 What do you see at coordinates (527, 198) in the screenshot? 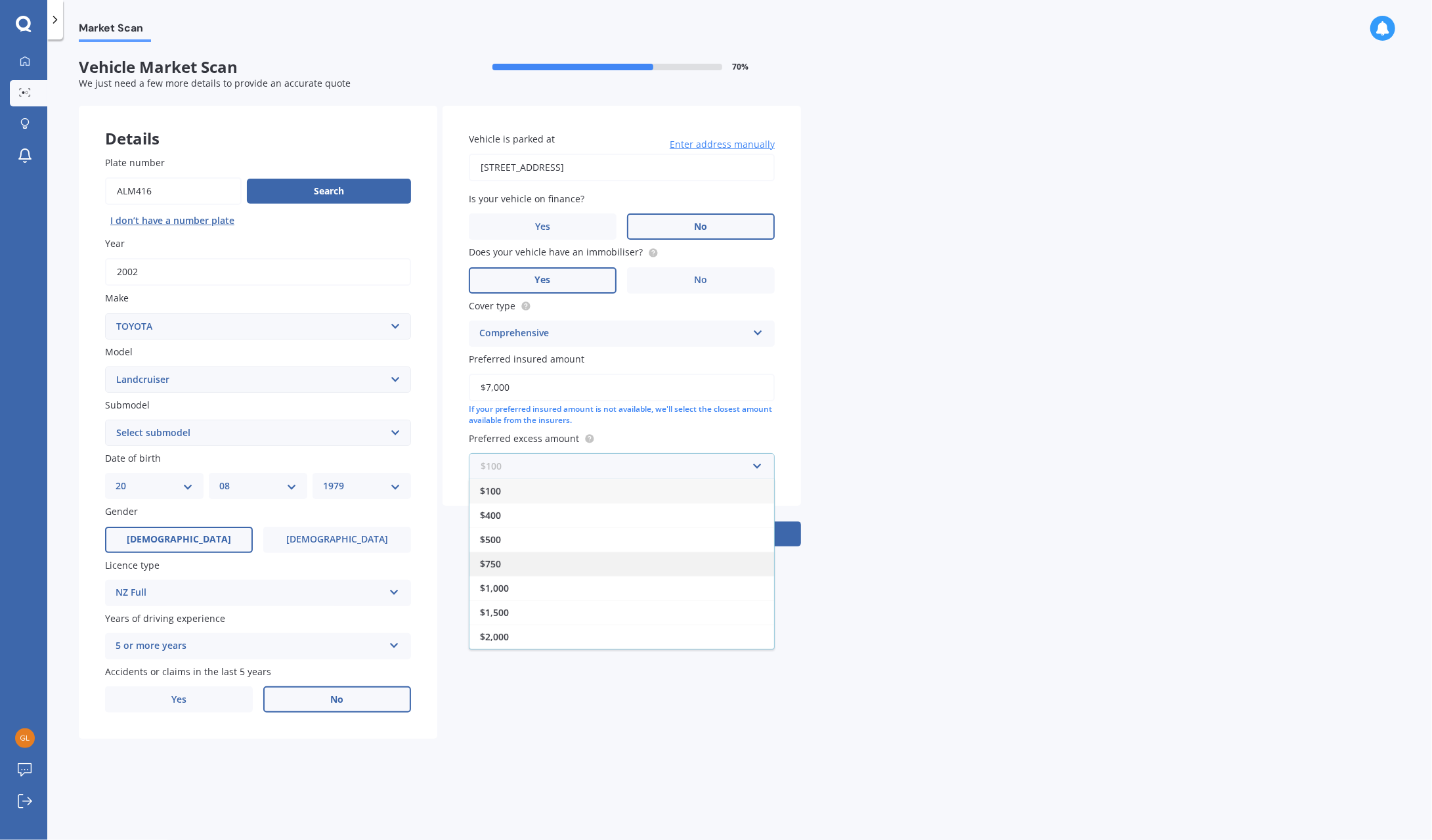
I see `span: Is your vehicle on finance?` at bounding box center [527, 198].